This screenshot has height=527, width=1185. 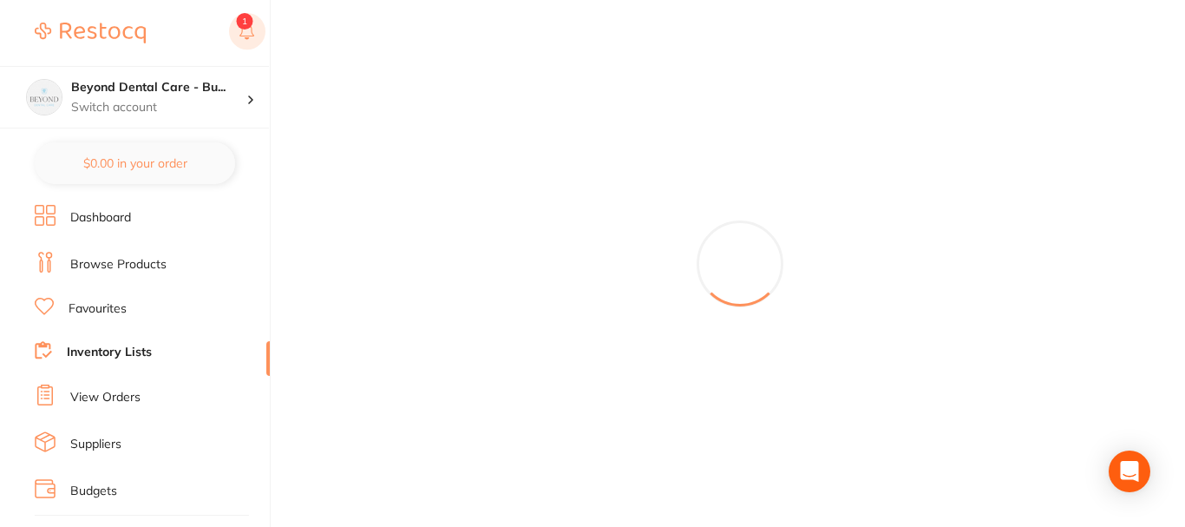 What do you see at coordinates (97, 309) in the screenshot?
I see `a: Favourites` at bounding box center [97, 309].